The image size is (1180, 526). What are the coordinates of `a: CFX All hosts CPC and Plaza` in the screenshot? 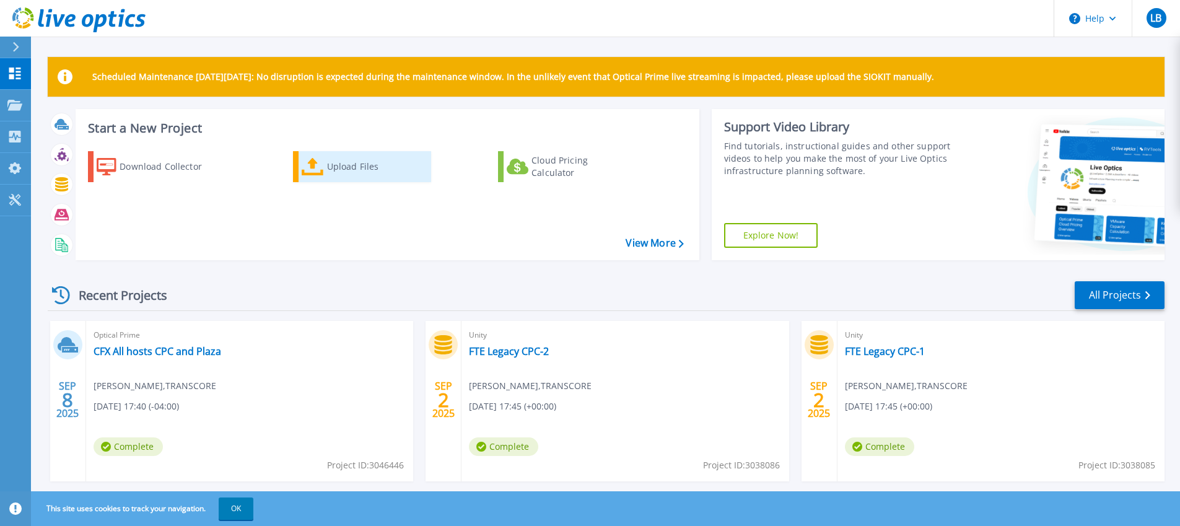 It's located at (157, 351).